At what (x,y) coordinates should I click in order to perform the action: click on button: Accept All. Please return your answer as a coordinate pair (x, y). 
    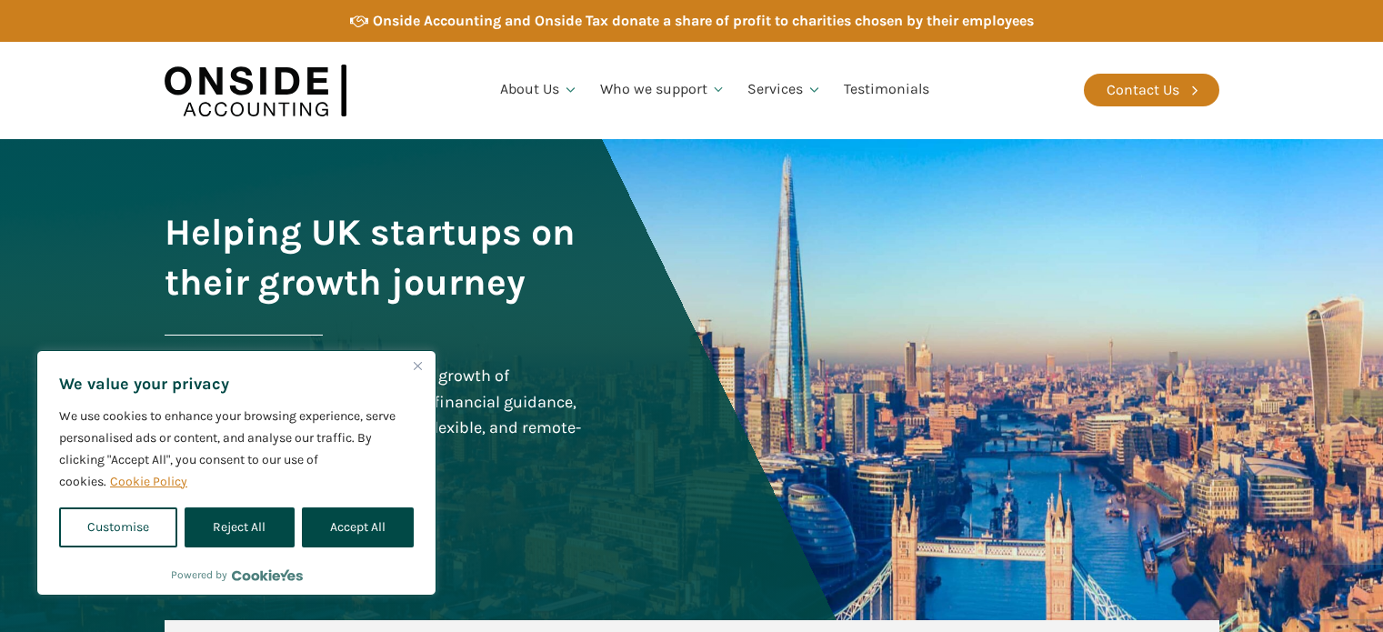
    Looking at the image, I should click on (357, 527).